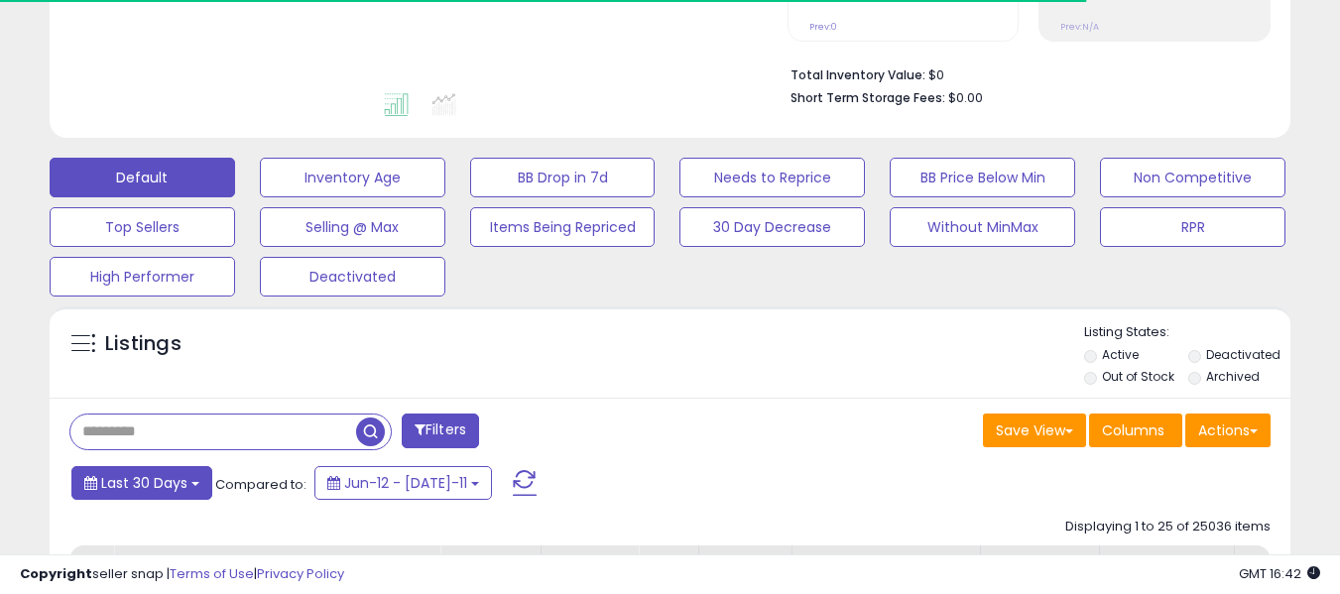 This screenshot has height=594, width=1340. What do you see at coordinates (1192, 178) in the screenshot?
I see `button: Non Competitive` at bounding box center [1192, 178].